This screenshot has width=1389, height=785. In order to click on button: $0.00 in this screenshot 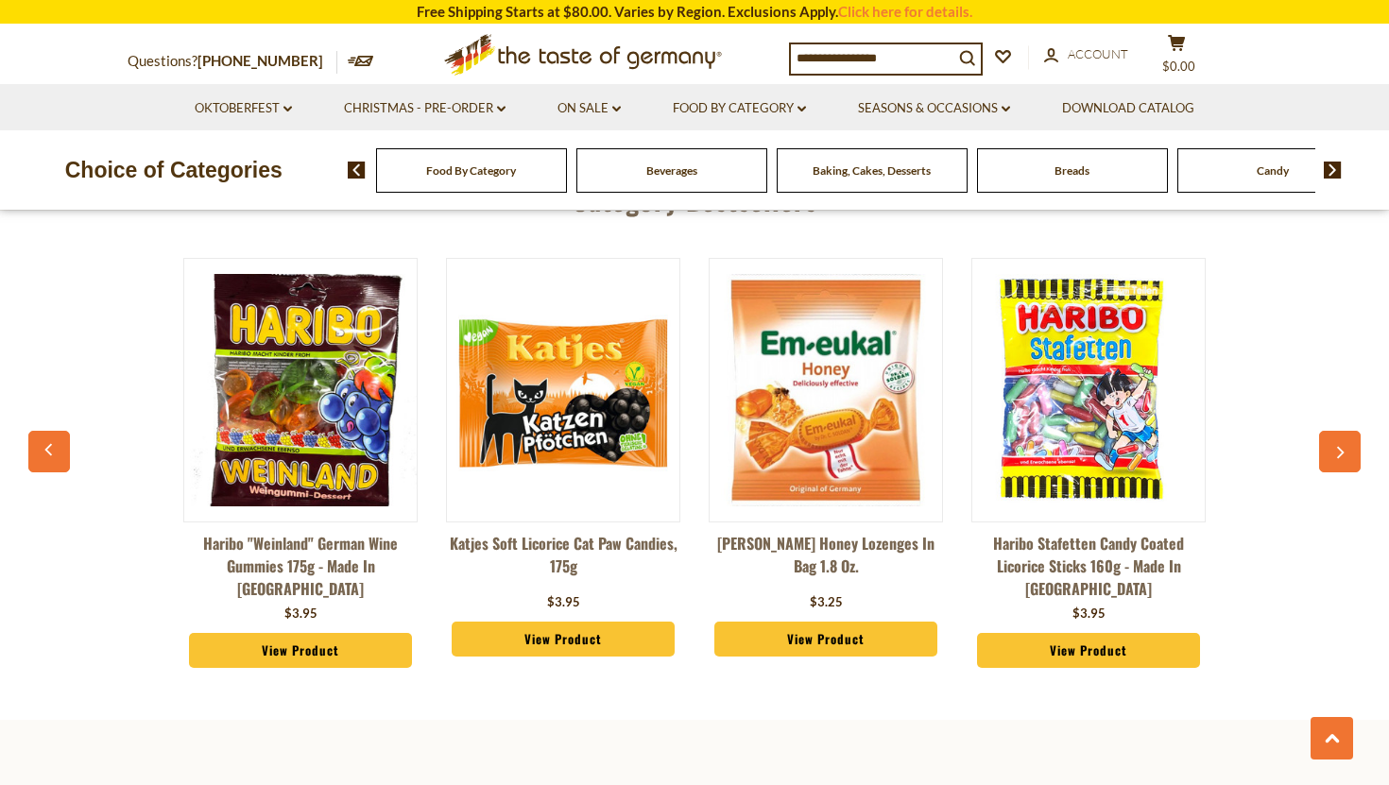, I will do `click(1177, 58)`.